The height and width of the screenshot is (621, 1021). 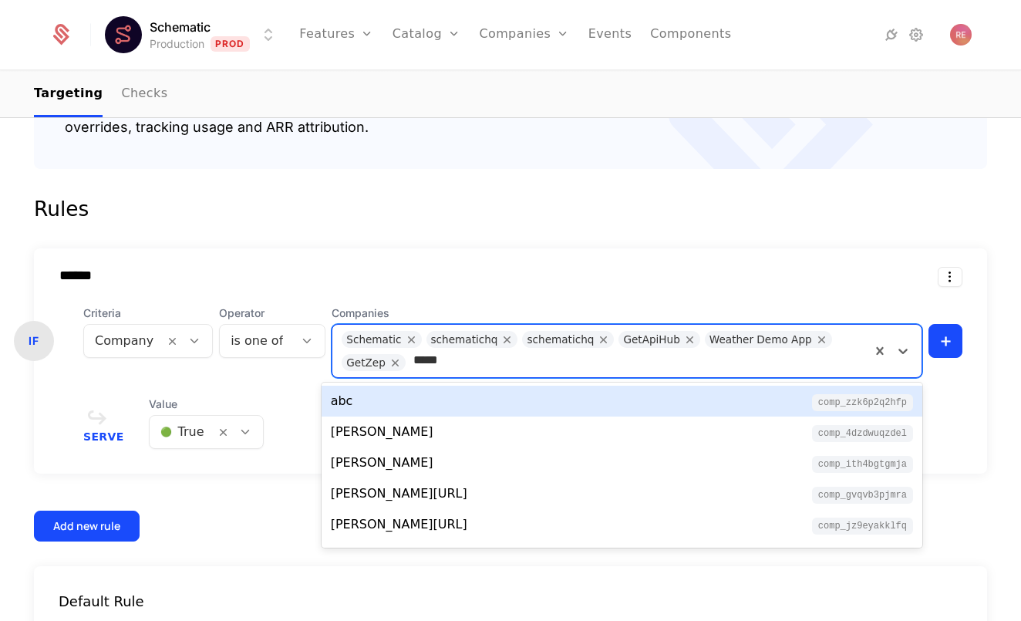 I want to click on ul: Choose Sub Page, so click(x=100, y=94).